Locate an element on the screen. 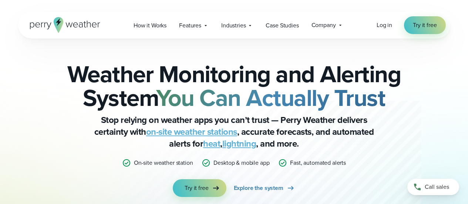 This screenshot has width=468, height=204. a: lightning is located at coordinates (239, 144).